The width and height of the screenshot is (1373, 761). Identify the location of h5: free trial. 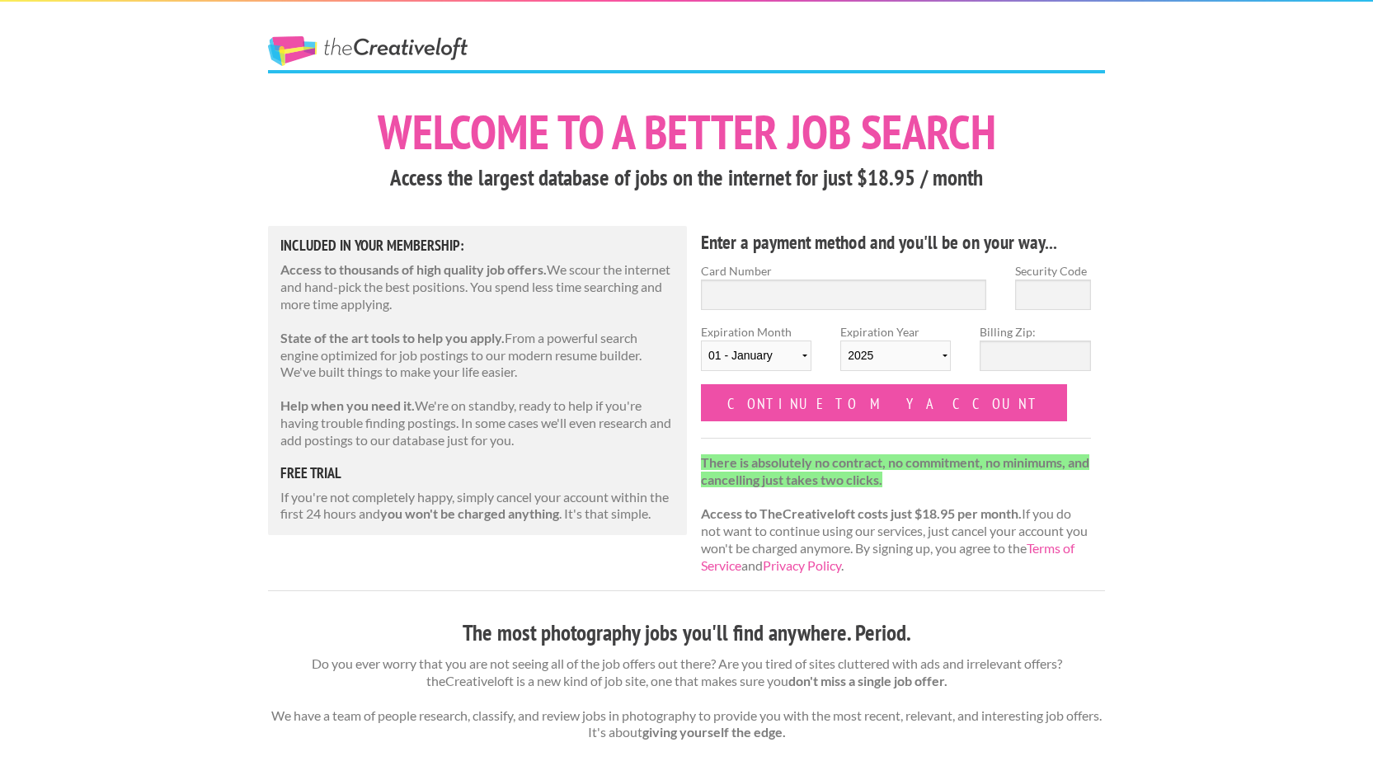
(478, 473).